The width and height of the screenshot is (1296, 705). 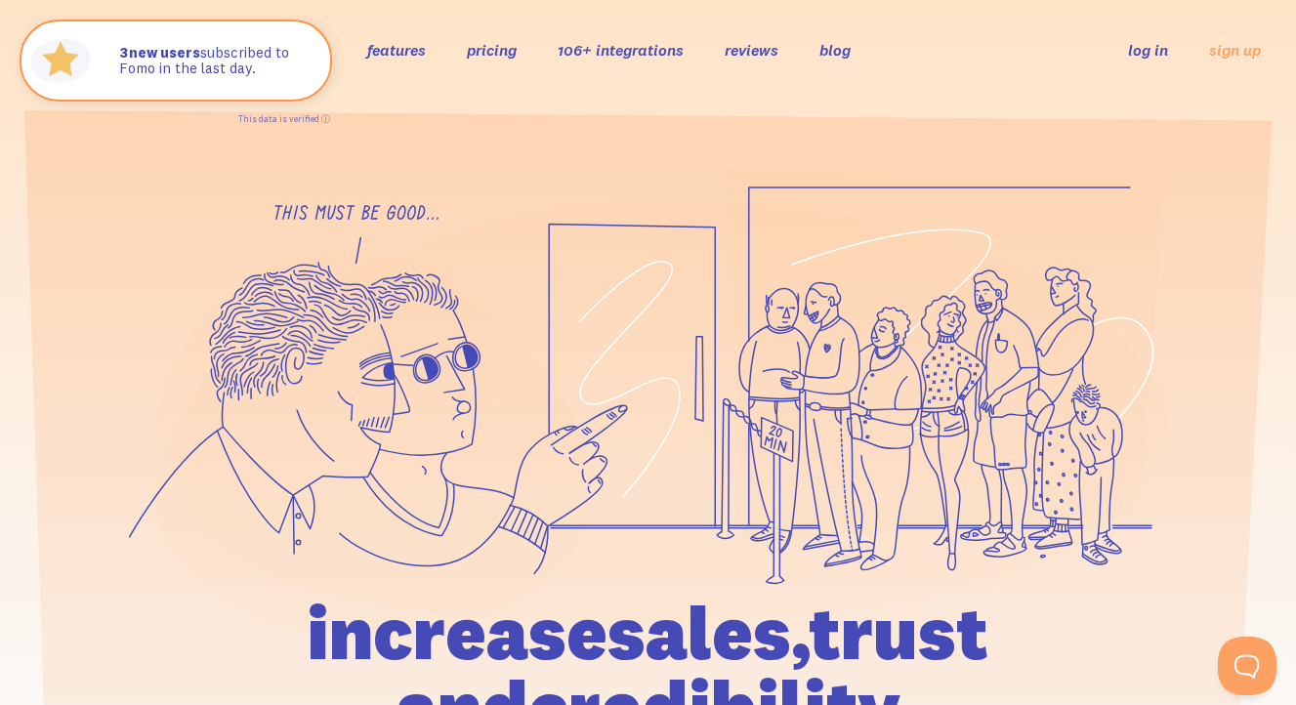 I want to click on a: blog, so click(x=835, y=50).